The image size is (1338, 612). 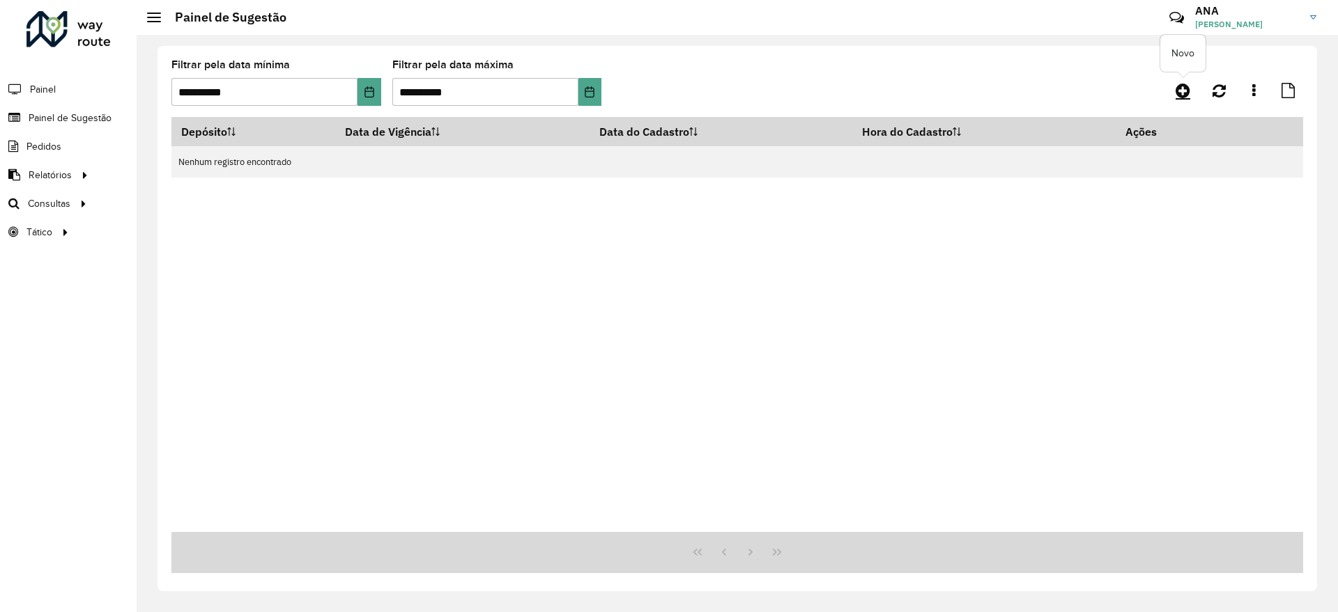 I want to click on span: Painel de Sugestão, so click(x=70, y=118).